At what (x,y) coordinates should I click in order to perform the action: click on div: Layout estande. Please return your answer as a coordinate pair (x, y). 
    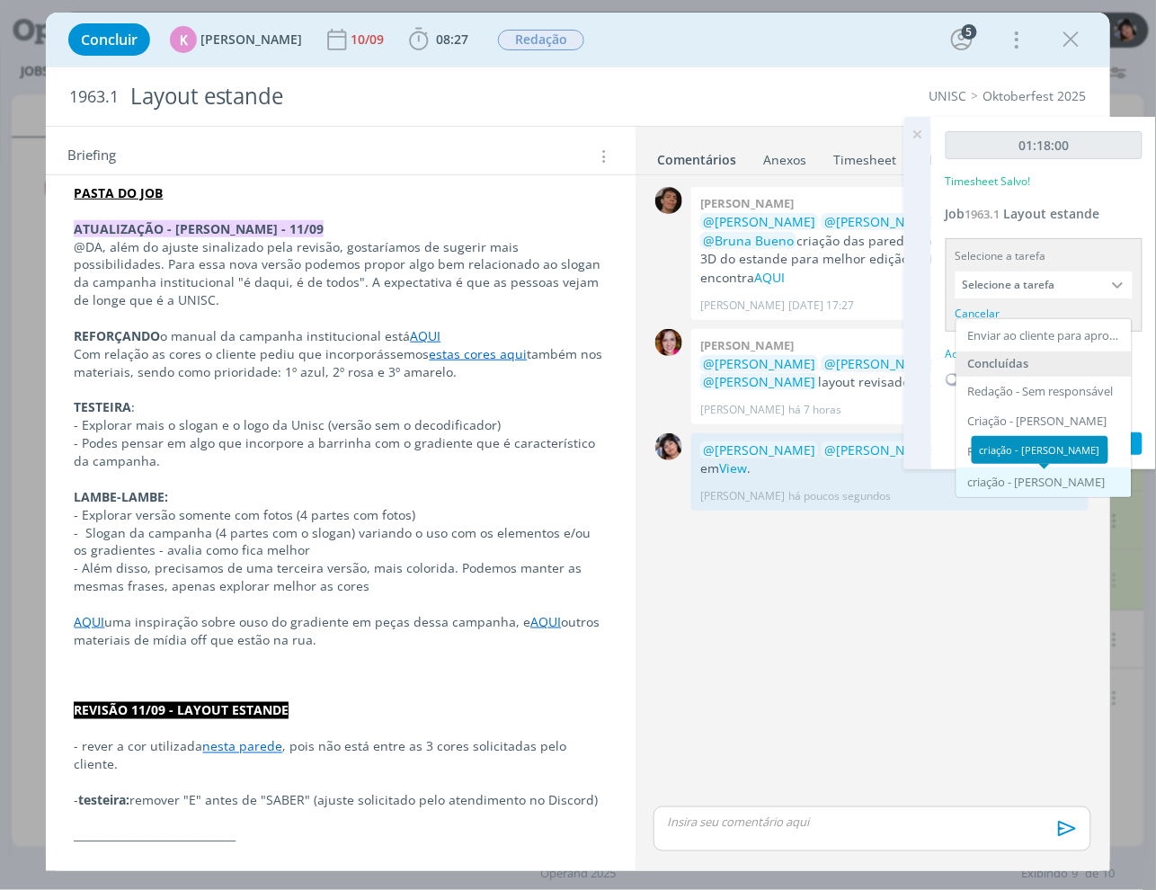
    Looking at the image, I should click on (388, 96).